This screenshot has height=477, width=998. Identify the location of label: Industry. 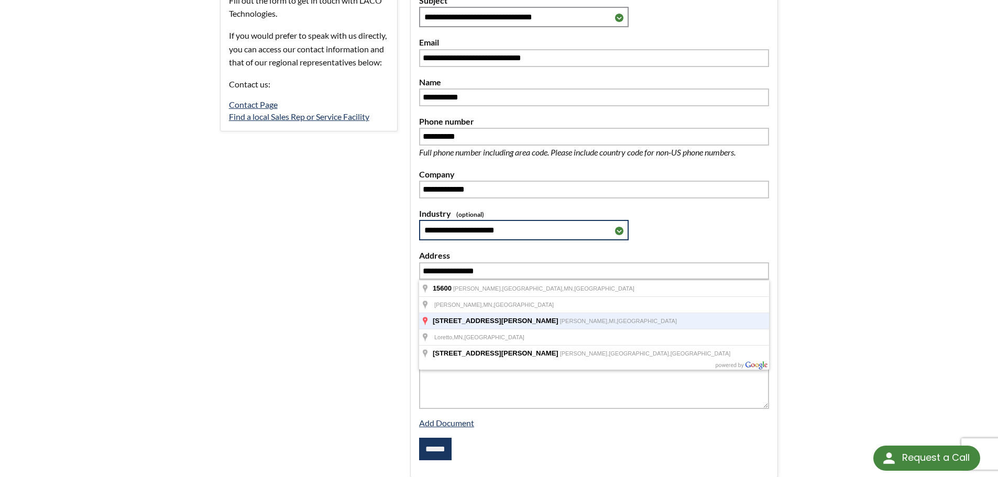
(594, 214).